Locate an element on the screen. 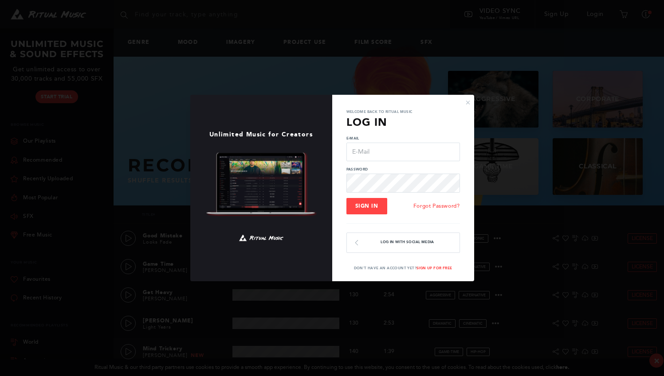 Image resolution: width=664 pixels, height=376 pixels. input: E-Mail is located at coordinates (403, 152).